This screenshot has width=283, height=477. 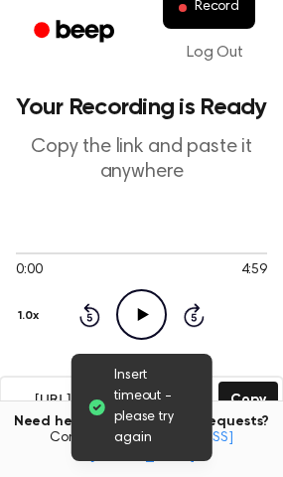 I want to click on span: Insert timeout - please try again, so click(x=155, y=407).